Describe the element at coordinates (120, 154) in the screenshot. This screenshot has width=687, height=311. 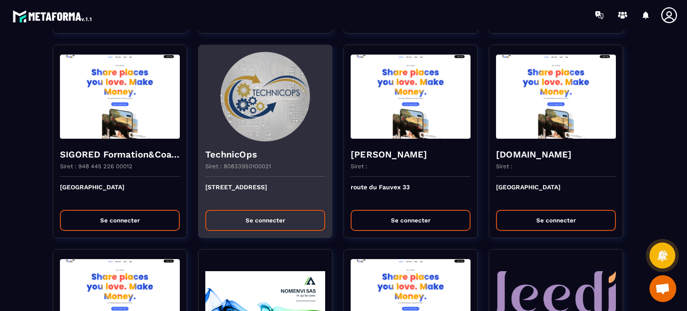
I see `h4: SIGORED Formation&Coaching` at that location.